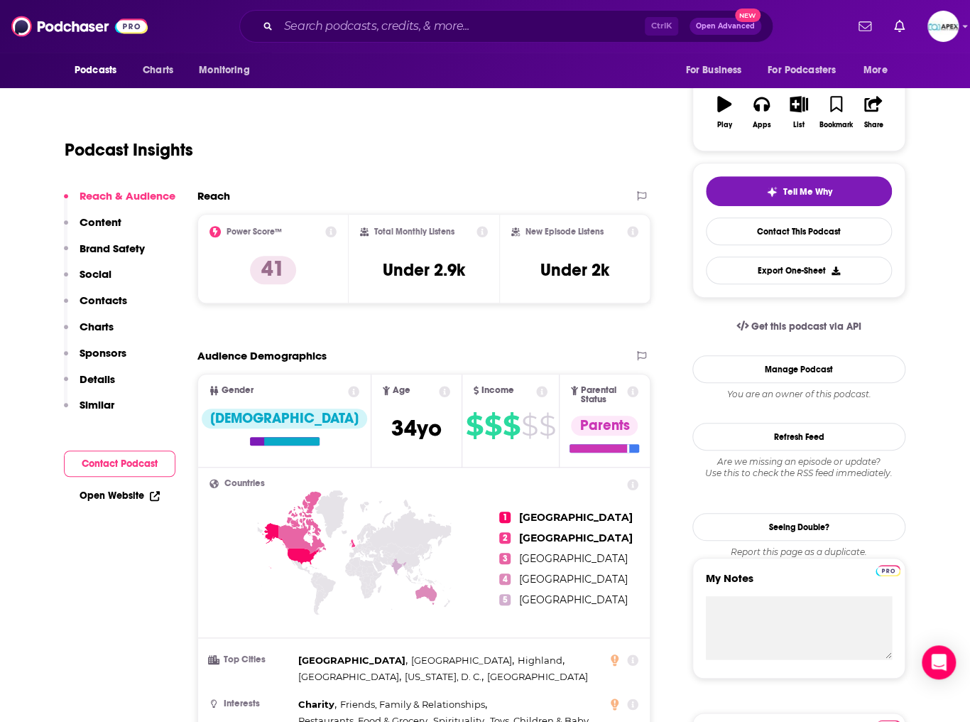 The image size is (970, 722). Describe the element at coordinates (251, 659) in the screenshot. I see `h3: Top Cities` at that location.